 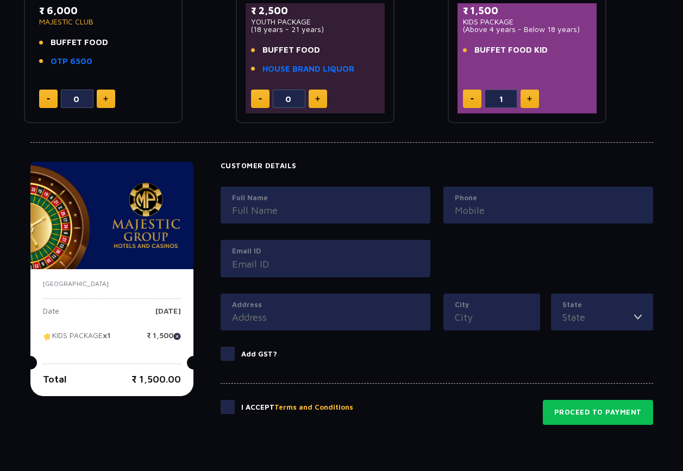 I want to click on input: Address, so click(x=325, y=317).